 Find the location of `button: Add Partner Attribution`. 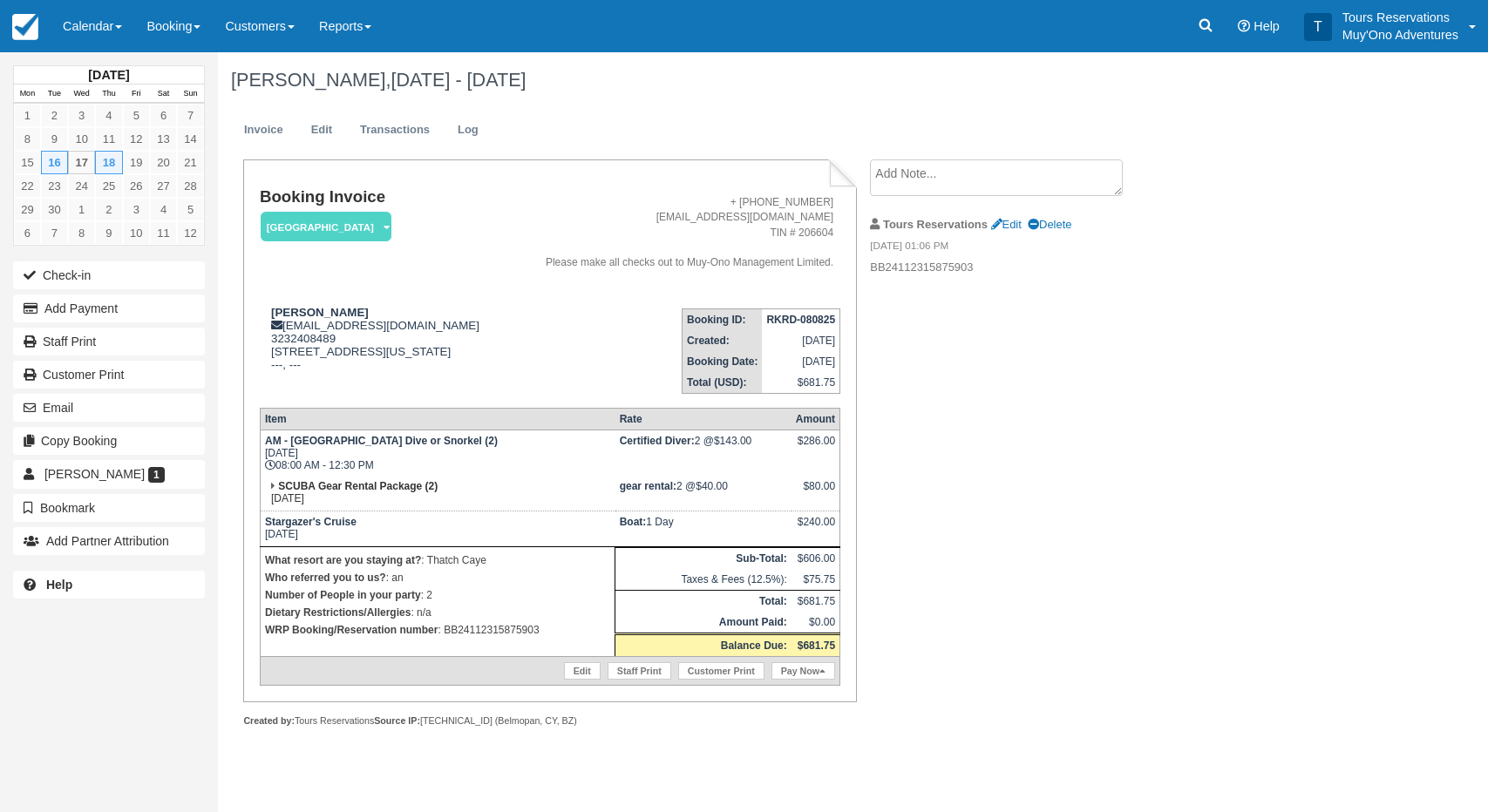

button: Add Partner Attribution is located at coordinates (109, 541).